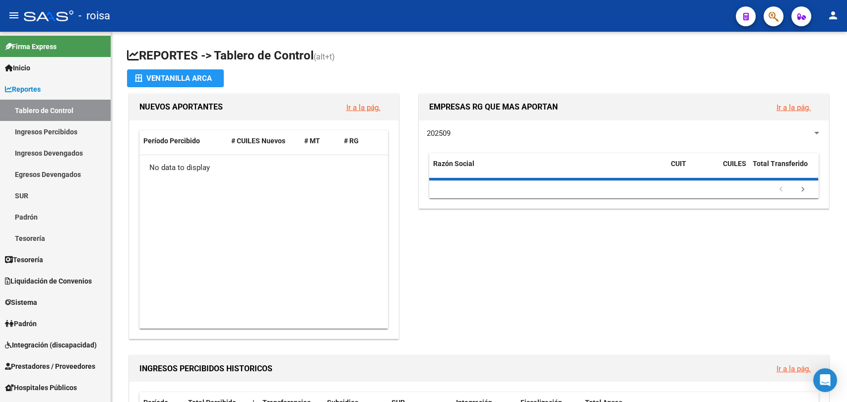 The width and height of the screenshot is (847, 402). Describe the element at coordinates (181, 107) in the screenshot. I see `span: NUEVOS APORTANTES` at that location.